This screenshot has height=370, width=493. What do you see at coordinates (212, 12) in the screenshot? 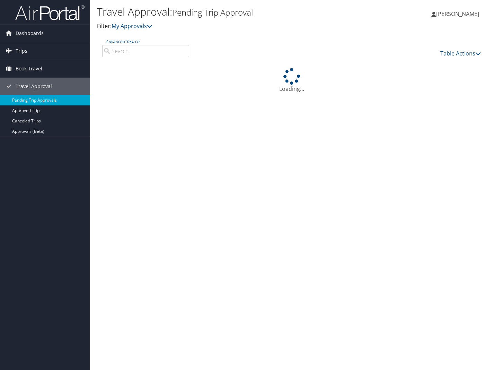
I see `small: Pending Trip Approval` at bounding box center [212, 12].